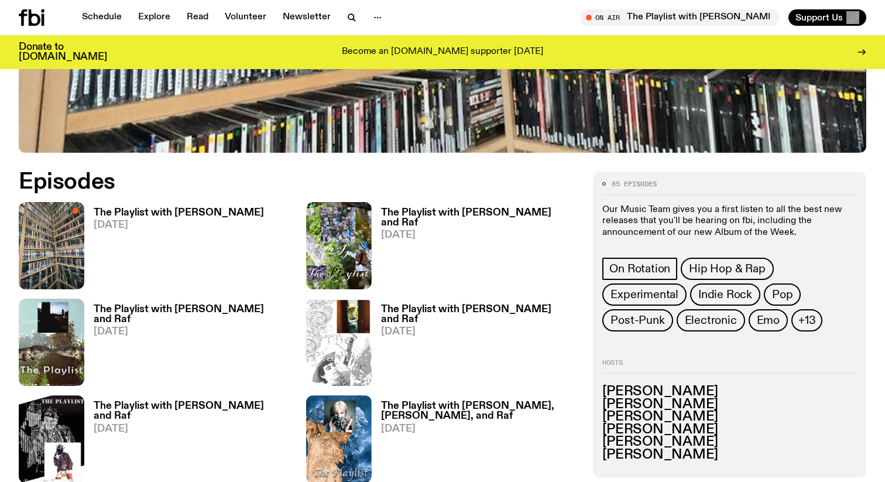  What do you see at coordinates (782, 294) in the screenshot?
I see `a: Pop` at bounding box center [782, 294].